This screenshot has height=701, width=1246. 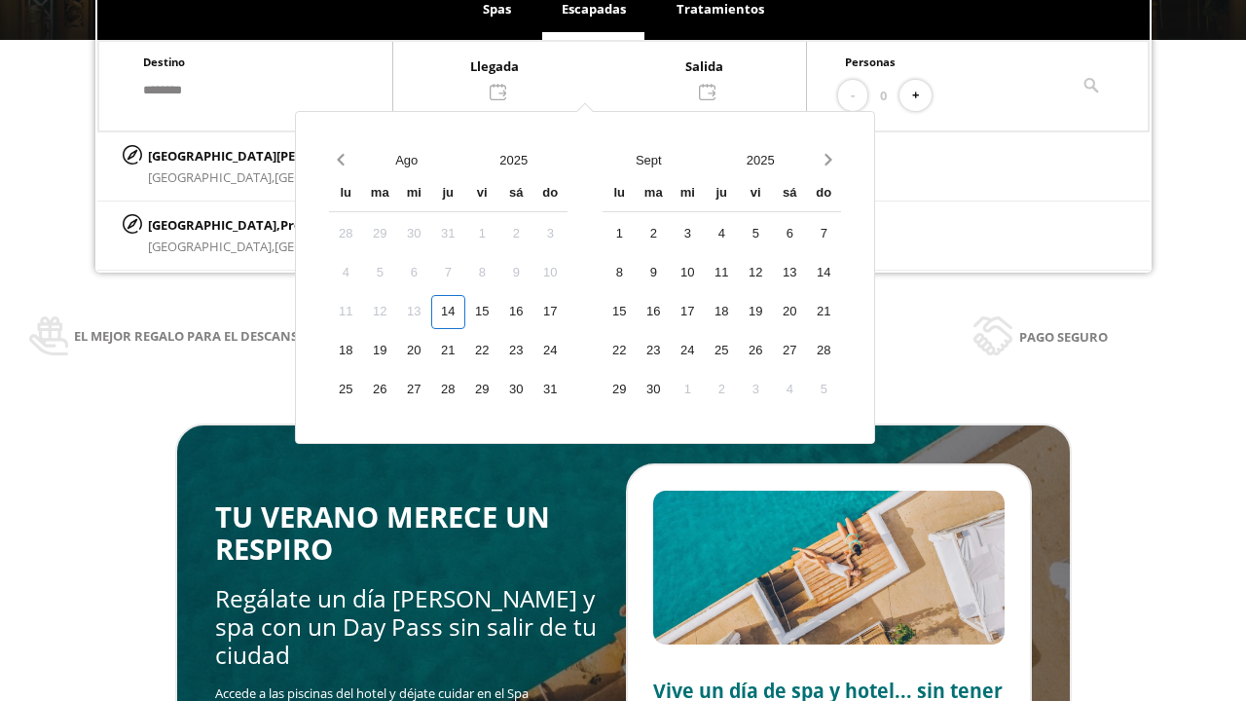 I want to click on span: Pago seguro, so click(x=1063, y=337).